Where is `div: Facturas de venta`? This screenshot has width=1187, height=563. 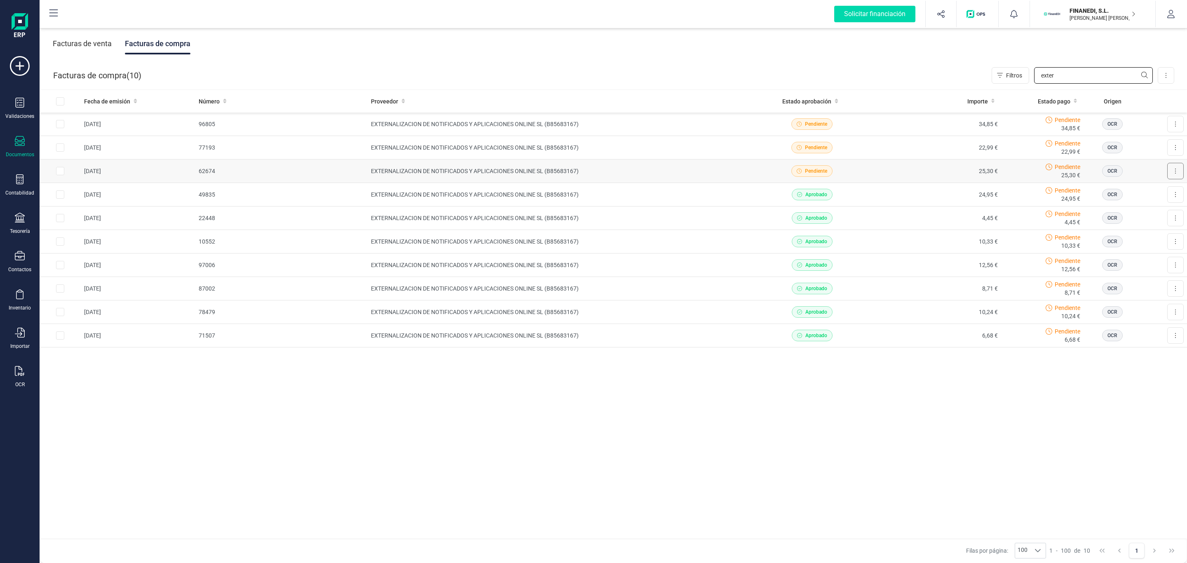
div: Facturas de venta is located at coordinates (82, 44).